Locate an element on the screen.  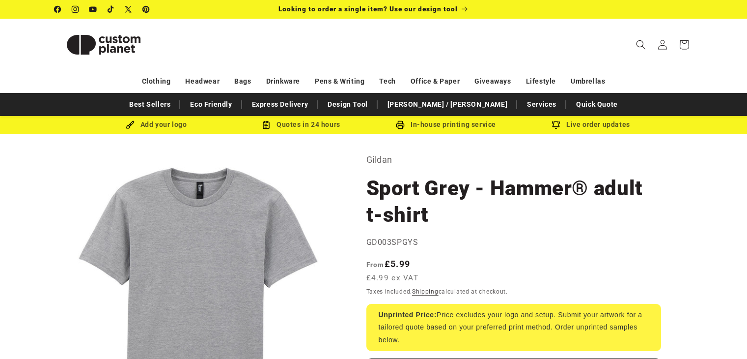
a: Bags is located at coordinates (243, 81).